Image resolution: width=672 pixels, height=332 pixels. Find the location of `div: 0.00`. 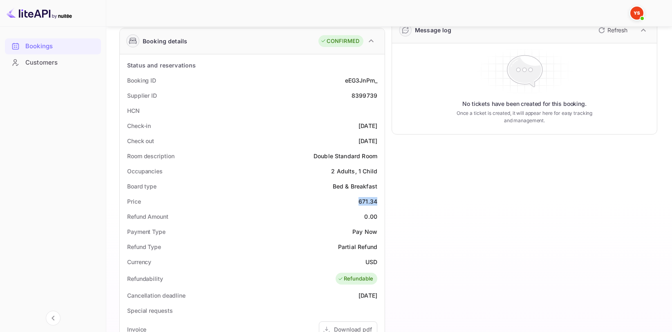

div: 0.00 is located at coordinates (371, 216).